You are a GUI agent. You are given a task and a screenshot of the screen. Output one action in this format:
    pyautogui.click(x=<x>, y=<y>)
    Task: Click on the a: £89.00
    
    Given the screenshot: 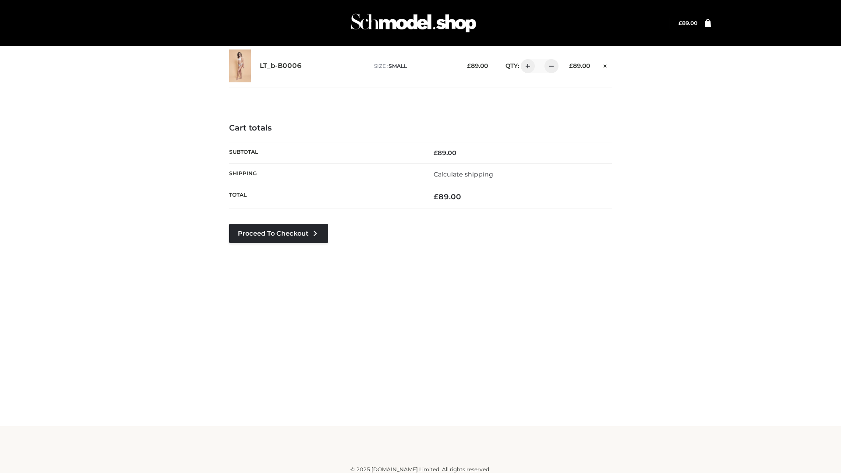 What is the action you would take?
    pyautogui.click(x=688, y=23)
    